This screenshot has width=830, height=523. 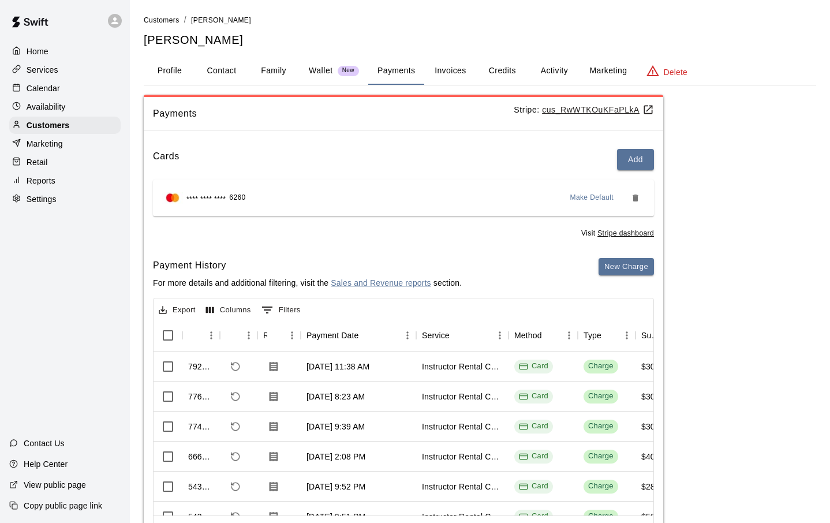 I want to click on div: 776599, so click(x=201, y=397).